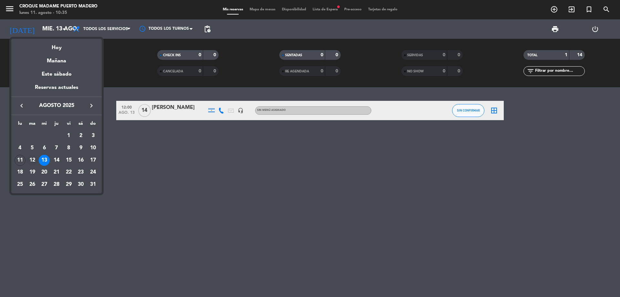 The width and height of the screenshot is (620, 297). Describe the element at coordinates (93, 172) in the screenshot. I see `td: 24 de agosto de 2025` at that location.